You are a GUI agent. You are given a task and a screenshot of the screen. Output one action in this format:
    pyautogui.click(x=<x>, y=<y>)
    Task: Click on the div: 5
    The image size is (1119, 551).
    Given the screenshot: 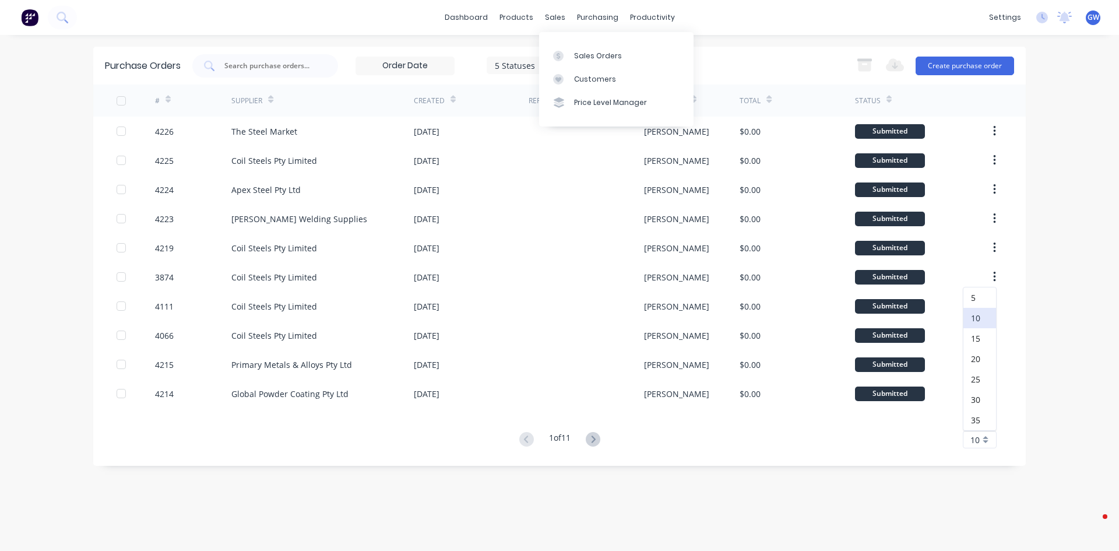 What is the action you would take?
    pyautogui.click(x=979, y=297)
    